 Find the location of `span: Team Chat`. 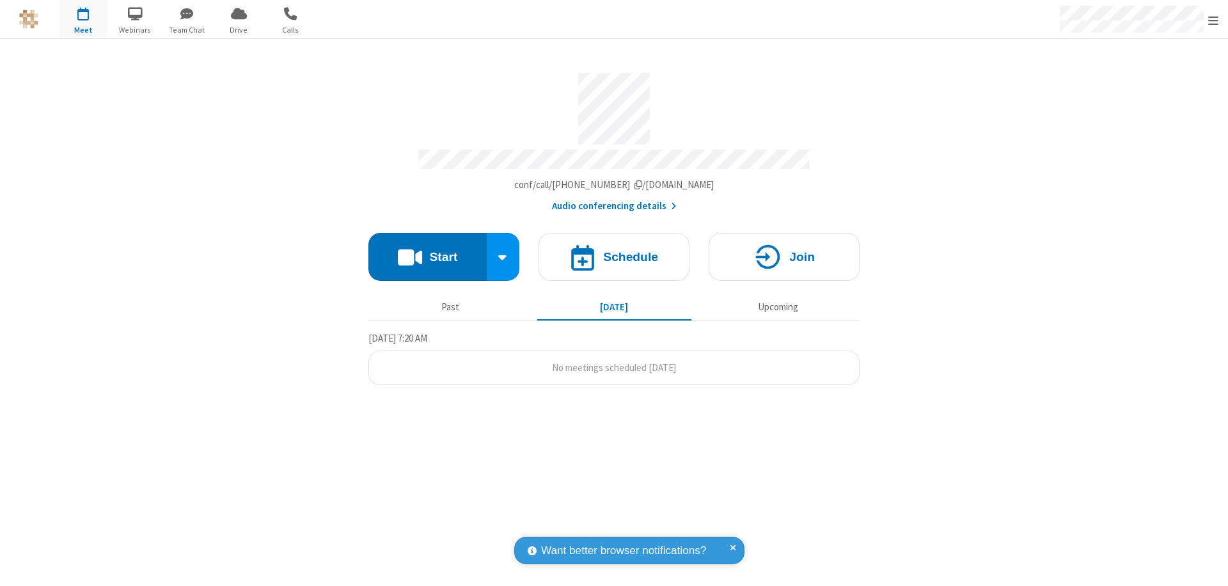

span: Team Chat is located at coordinates (187, 30).